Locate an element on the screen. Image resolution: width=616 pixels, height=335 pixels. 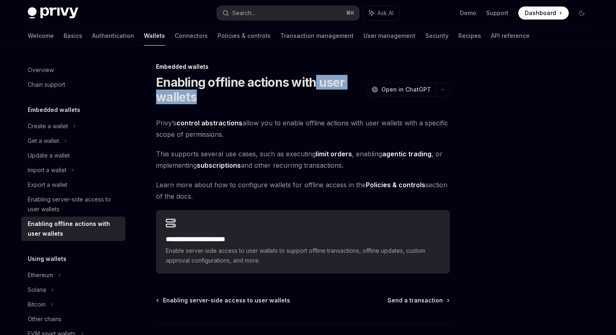
span: Enabling server-side access to user wallets is located at coordinates (226, 300).